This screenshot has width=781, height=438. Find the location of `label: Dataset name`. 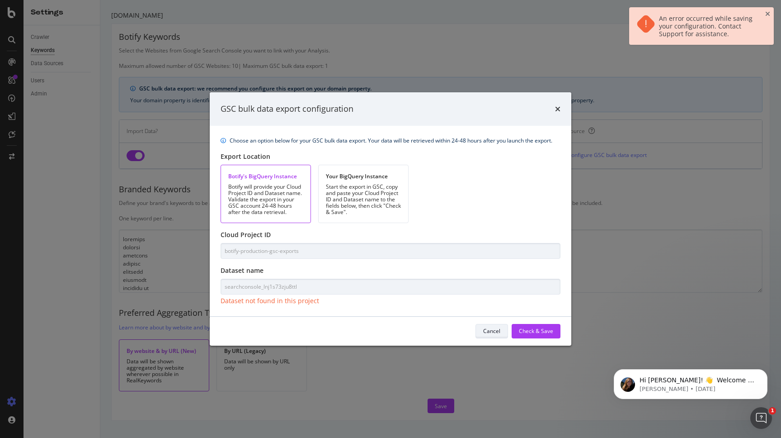

label: Dataset name is located at coordinates (242, 270).